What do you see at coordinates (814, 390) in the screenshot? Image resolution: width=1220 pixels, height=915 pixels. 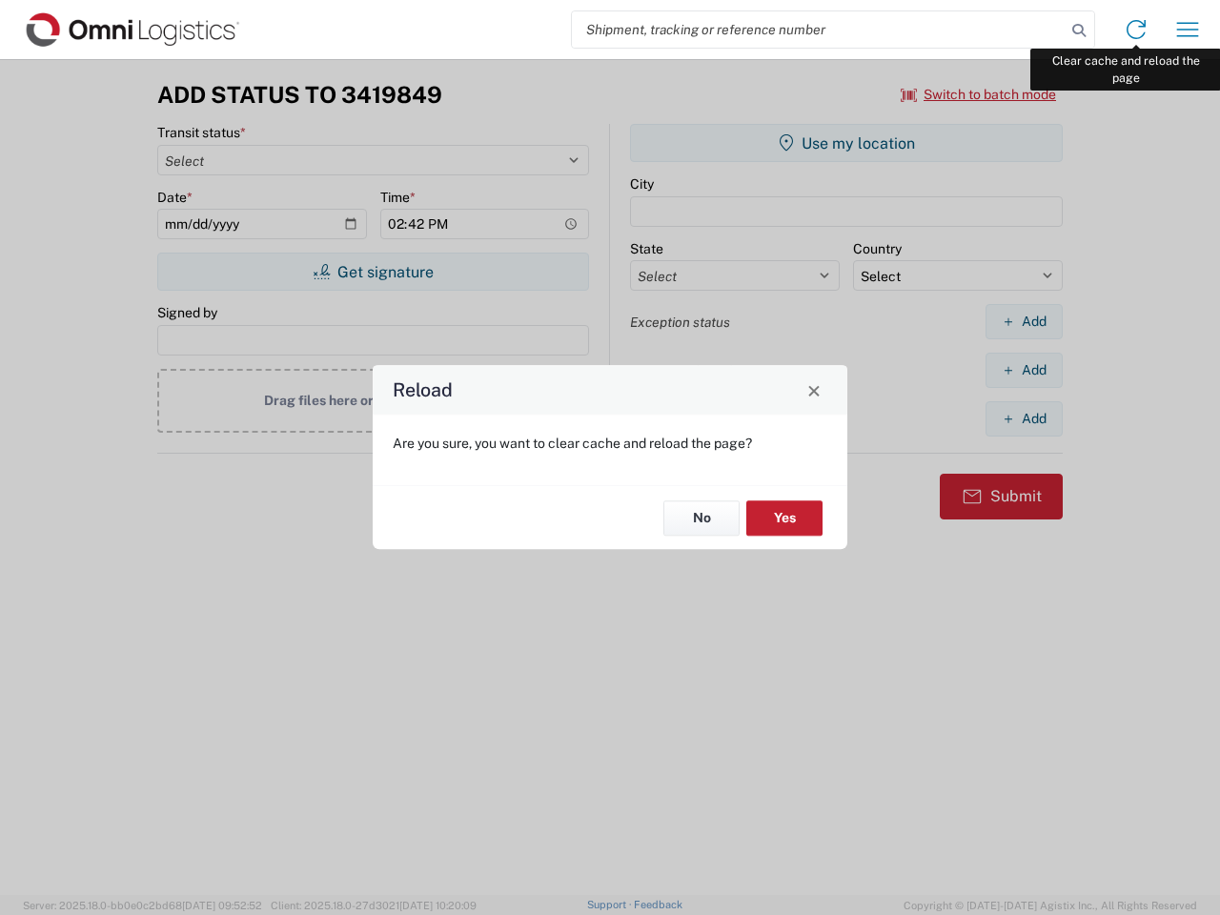 I see `button: Close` at bounding box center [814, 390].